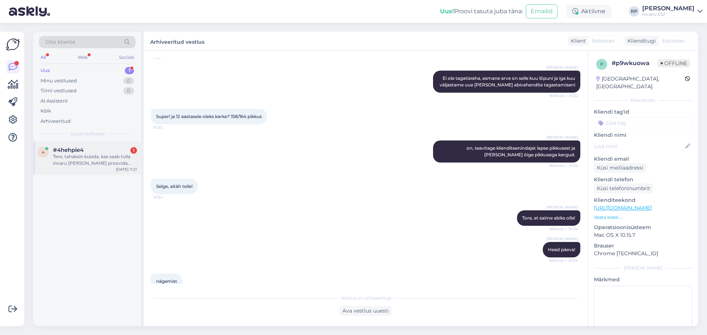 Image resolution: width=707 pixels, height=335 pixels. What do you see at coordinates (623, 188) in the screenshot?
I see `div: Küsi telefoninumbrit` at bounding box center [623, 188].